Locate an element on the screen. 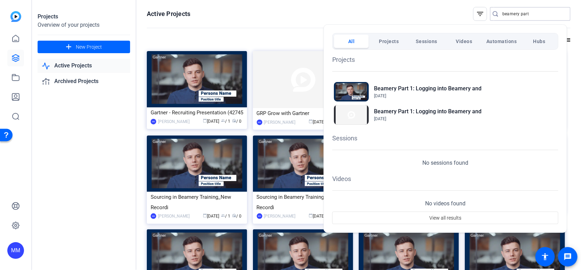  h1: Projects is located at coordinates (446, 60).